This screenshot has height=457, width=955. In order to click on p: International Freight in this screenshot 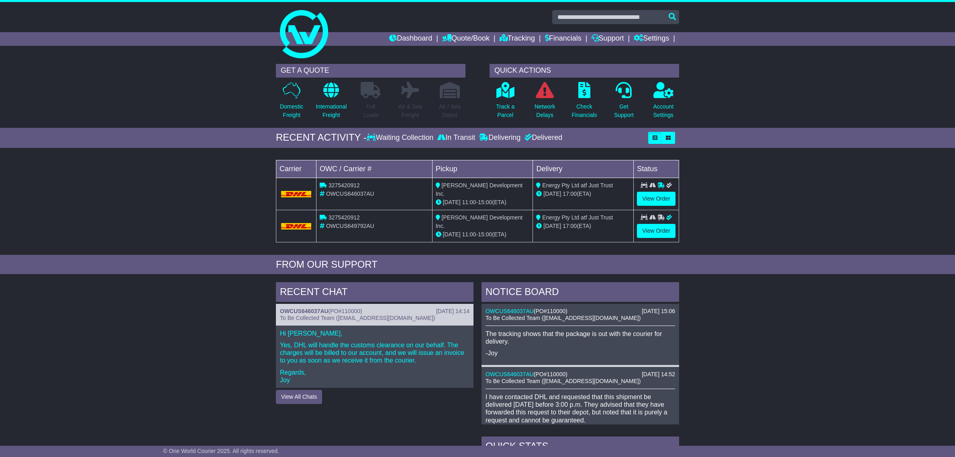, I will do `click(331, 111)`.